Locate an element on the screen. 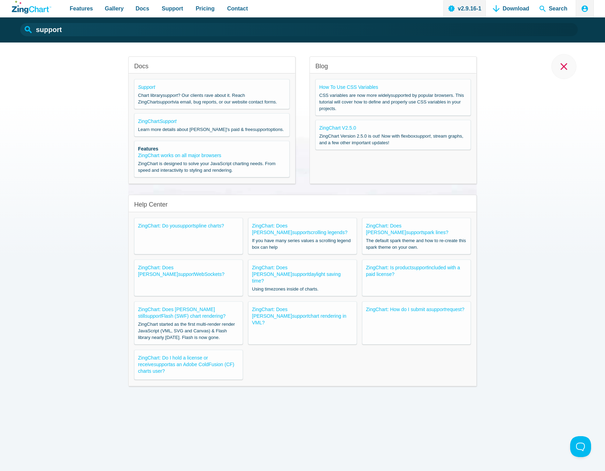 This screenshot has width=605, height=471. a: ZingChart: How do I submit asupportrequest? is located at coordinates (415, 309).